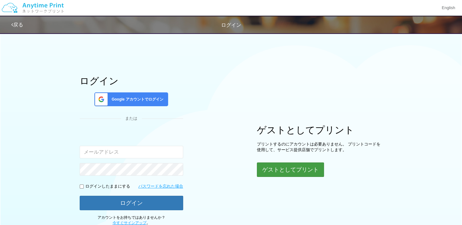 The width and height of the screenshot is (462, 225). Describe the element at coordinates (231, 25) in the screenshot. I see `span: ログイン` at that location.